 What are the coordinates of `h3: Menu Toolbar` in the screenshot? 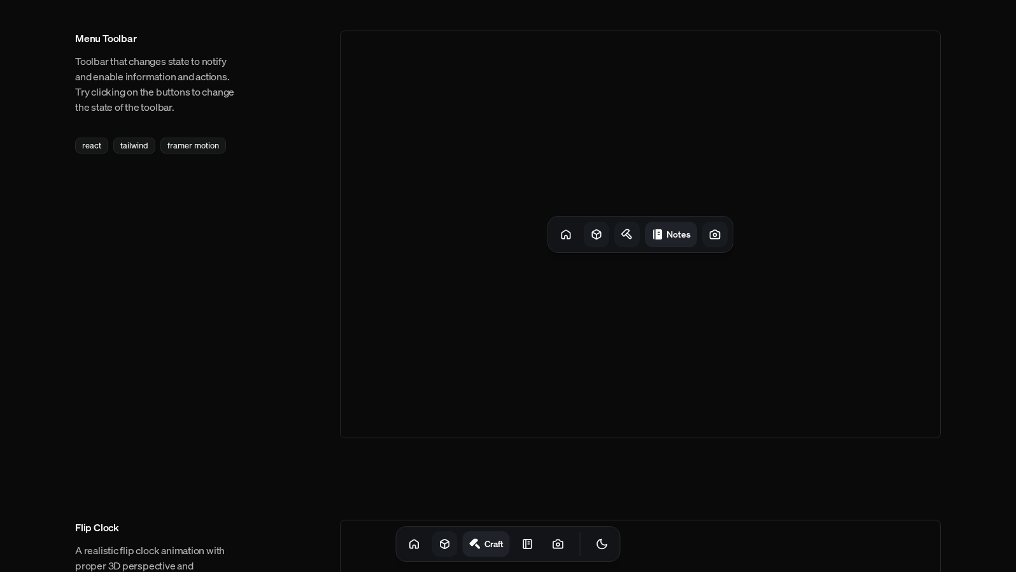 It's located at (157, 38).